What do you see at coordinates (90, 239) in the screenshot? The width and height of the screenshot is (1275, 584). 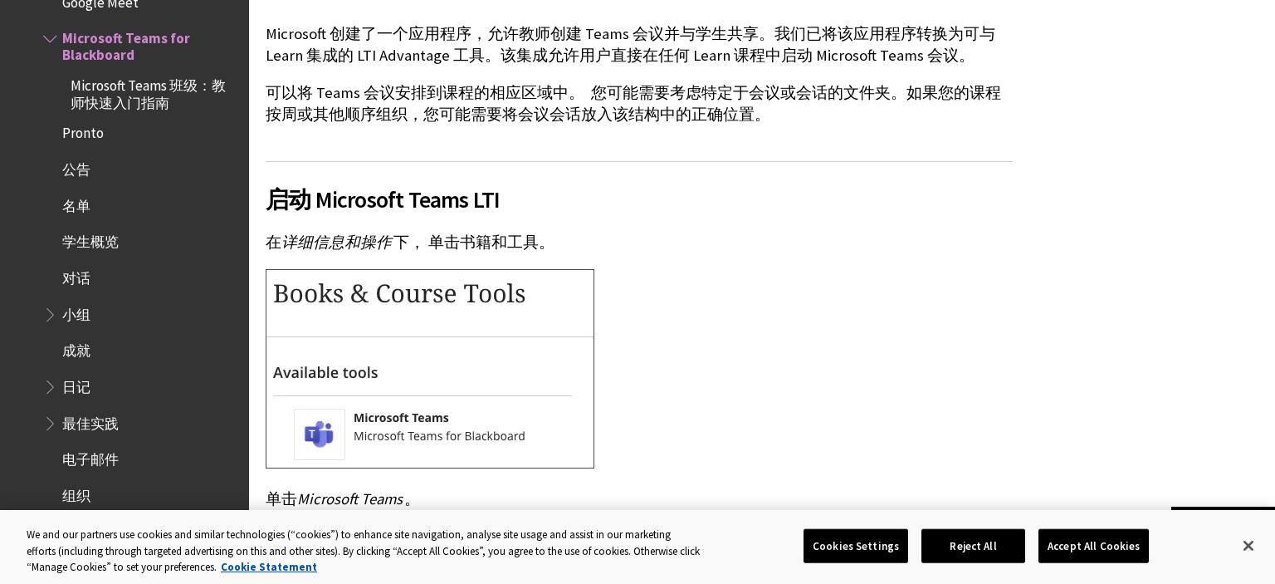 I see `span: 学生概览` at bounding box center [90, 239].